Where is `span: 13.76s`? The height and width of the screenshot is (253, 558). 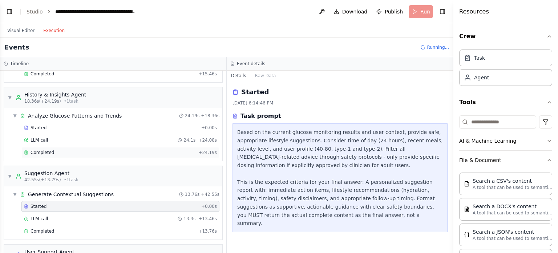 span: 13.76s is located at coordinates (192, 194).